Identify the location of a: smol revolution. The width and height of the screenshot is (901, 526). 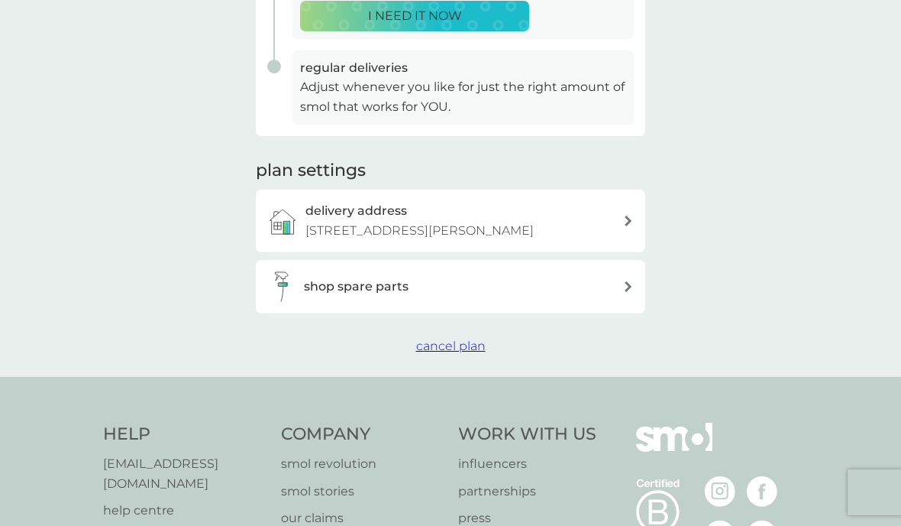
(362, 464).